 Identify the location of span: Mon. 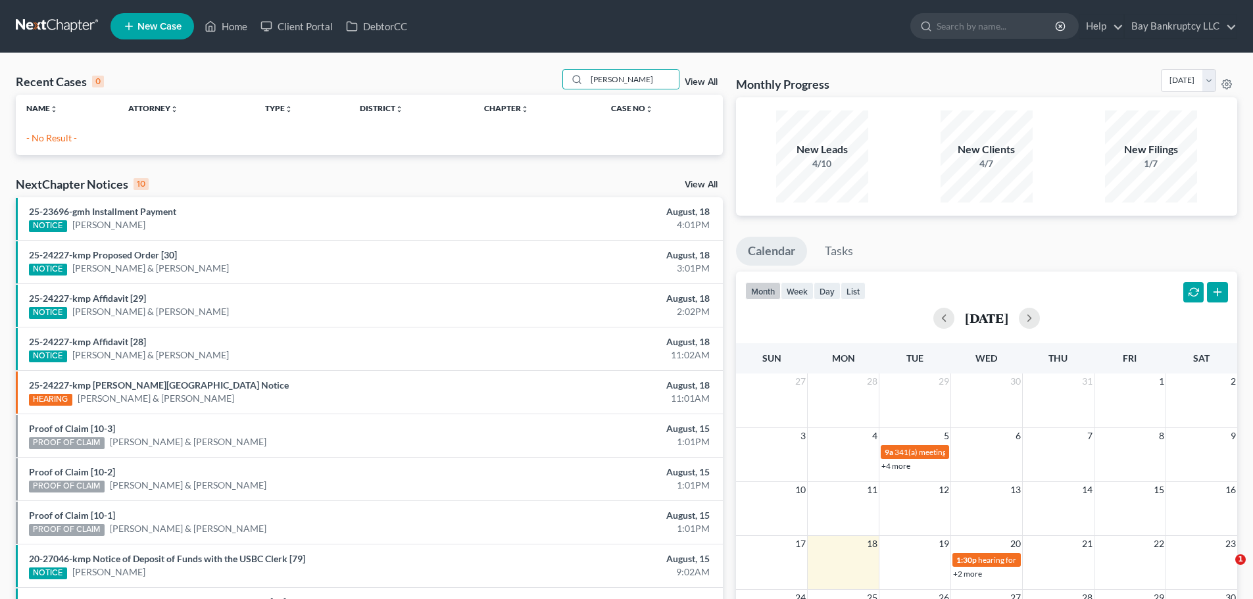
(843, 358).